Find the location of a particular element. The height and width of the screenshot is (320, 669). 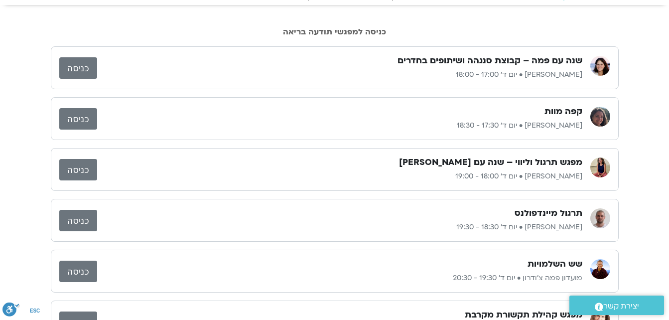

img: מועדון פמה צ'ודרון is located at coordinates (600, 269).